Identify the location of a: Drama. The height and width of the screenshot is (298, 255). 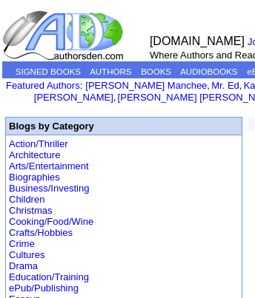
(23, 266).